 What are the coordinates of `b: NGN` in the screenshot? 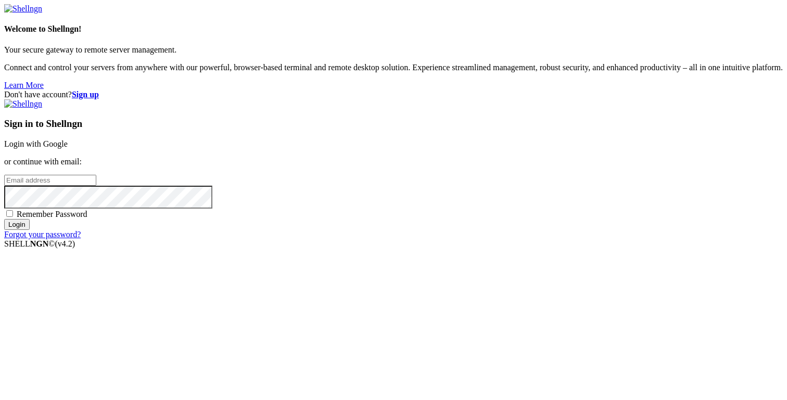 It's located at (40, 244).